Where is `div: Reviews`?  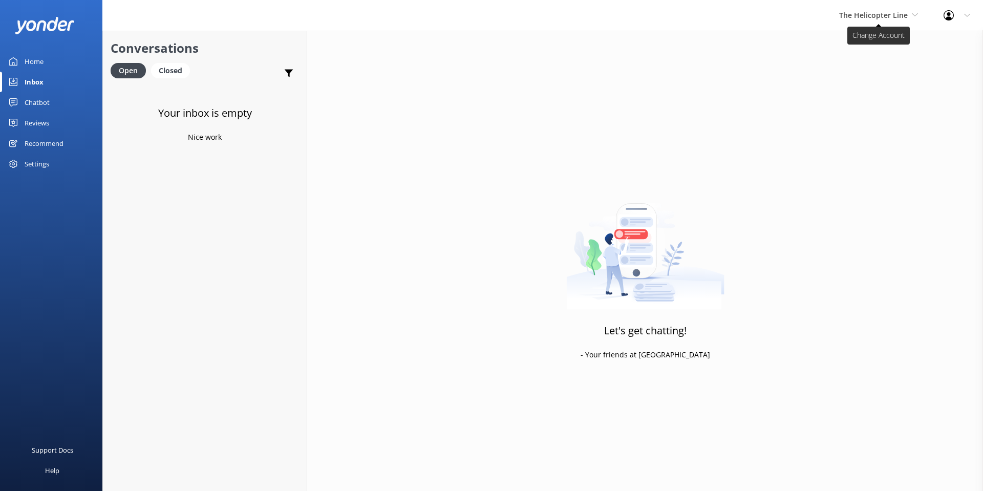
div: Reviews is located at coordinates (37, 123).